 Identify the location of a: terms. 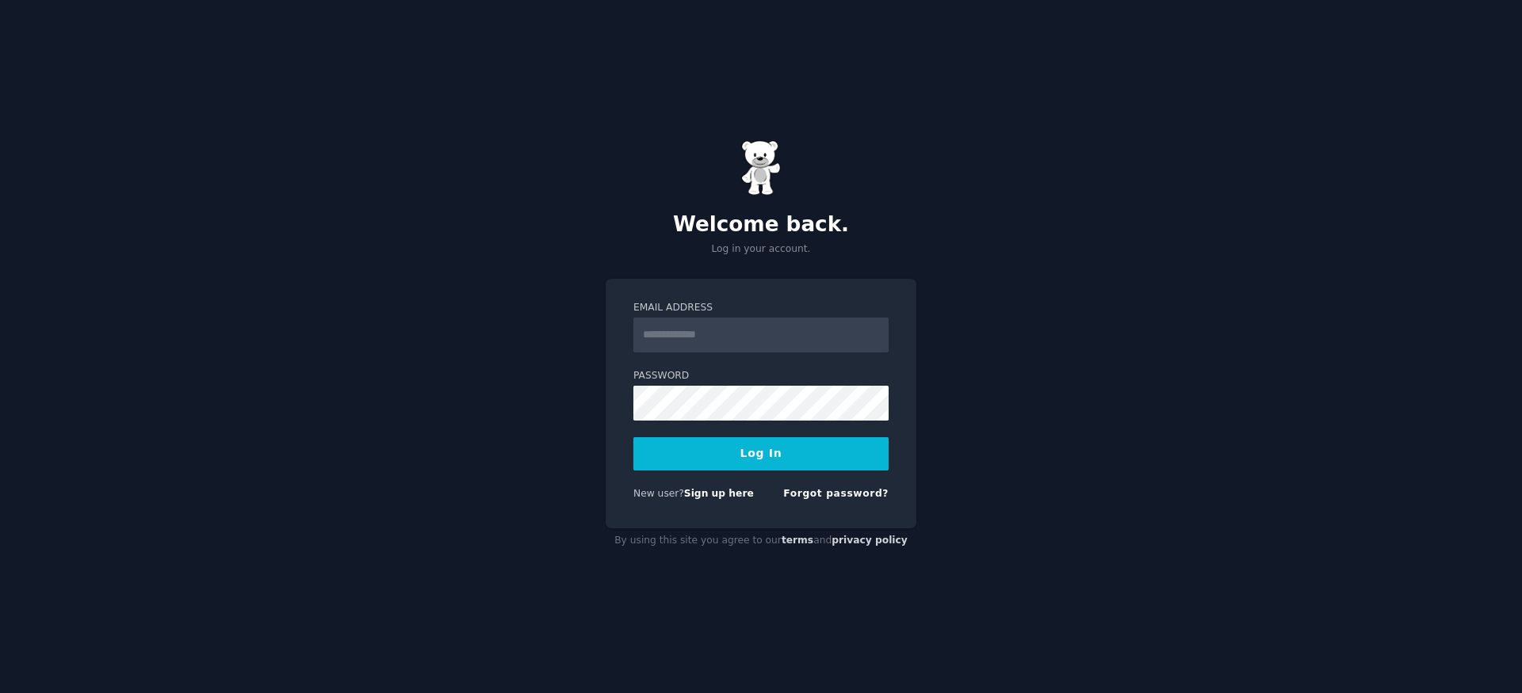
(797, 541).